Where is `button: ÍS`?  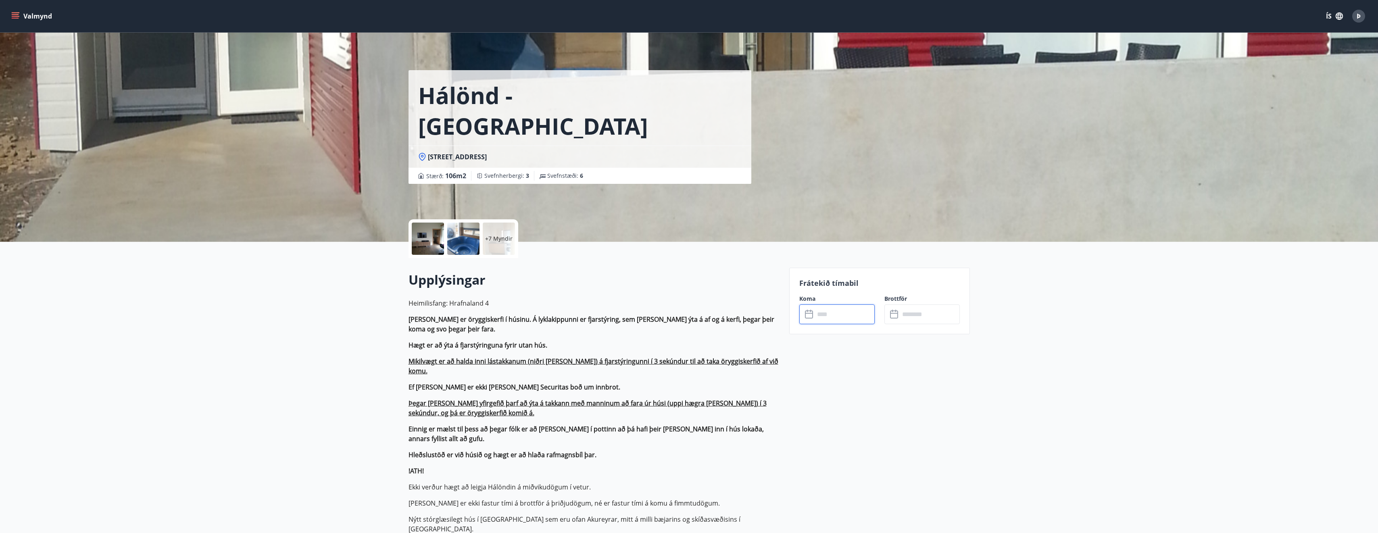 button: ÍS is located at coordinates (1335, 16).